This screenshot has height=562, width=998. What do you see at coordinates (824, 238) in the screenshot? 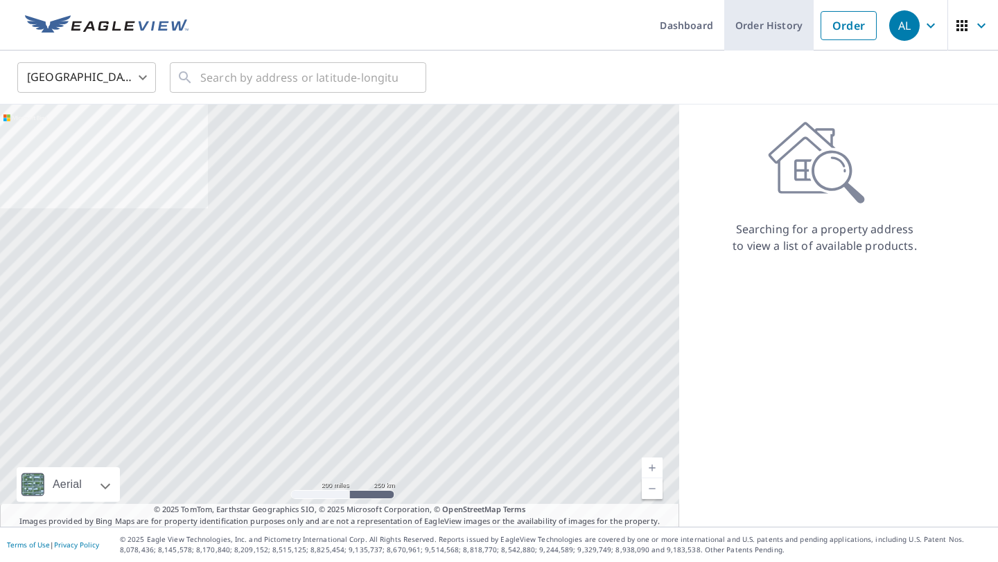
I see `p: Searching for a property address to view a list of available products.` at bounding box center [824, 238].